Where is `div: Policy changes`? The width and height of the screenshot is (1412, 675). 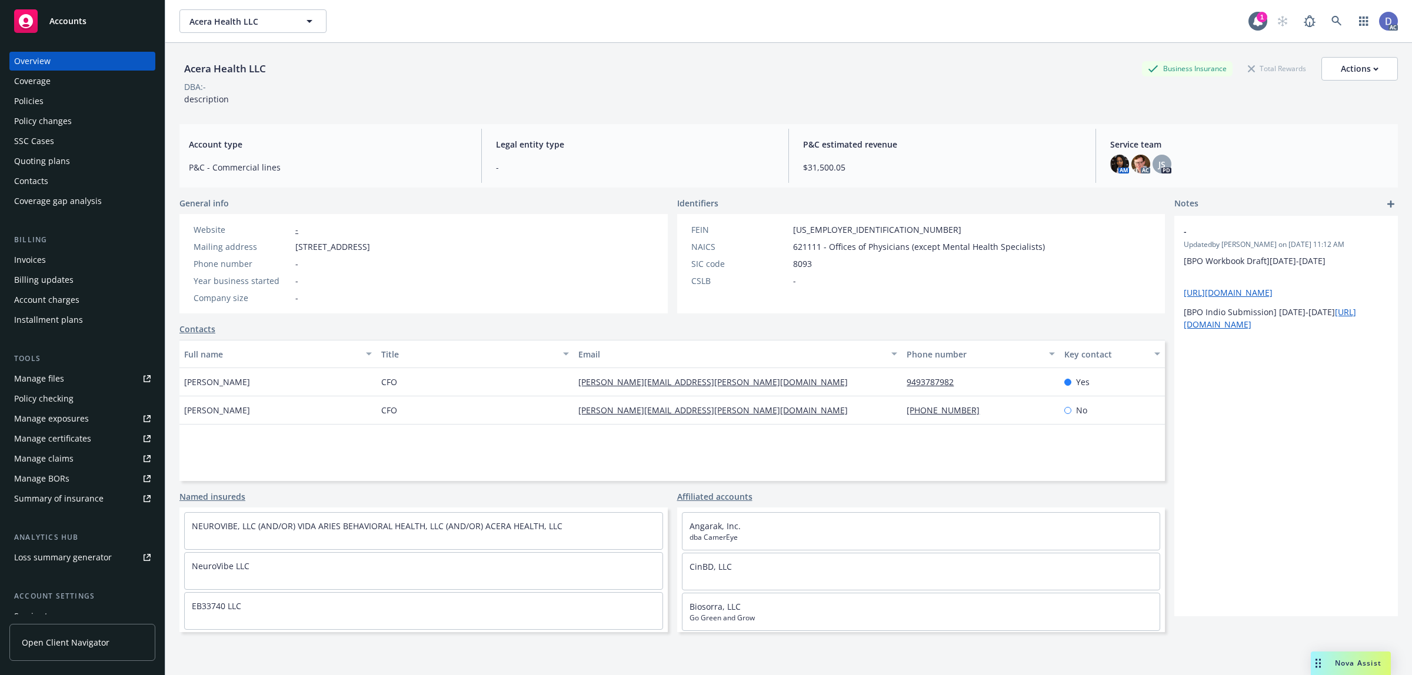
div: Policy changes is located at coordinates (43, 121).